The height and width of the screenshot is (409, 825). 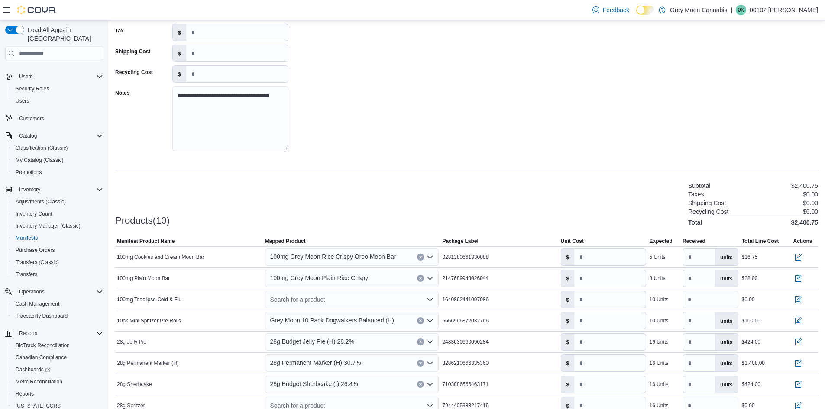 What do you see at coordinates (659, 300) in the screenshot?
I see `div: 10 Units` at bounding box center [659, 300].